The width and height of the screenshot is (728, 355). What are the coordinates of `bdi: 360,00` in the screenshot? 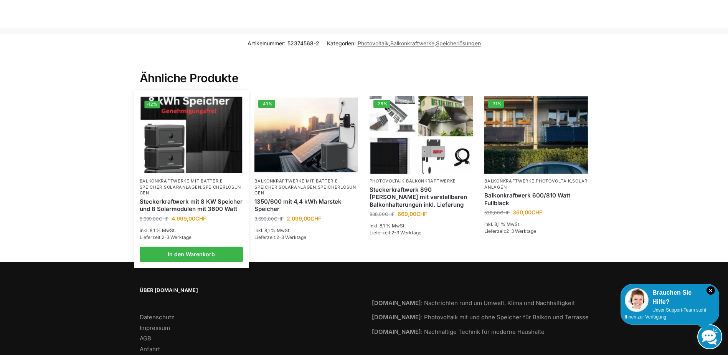 It's located at (528, 212).